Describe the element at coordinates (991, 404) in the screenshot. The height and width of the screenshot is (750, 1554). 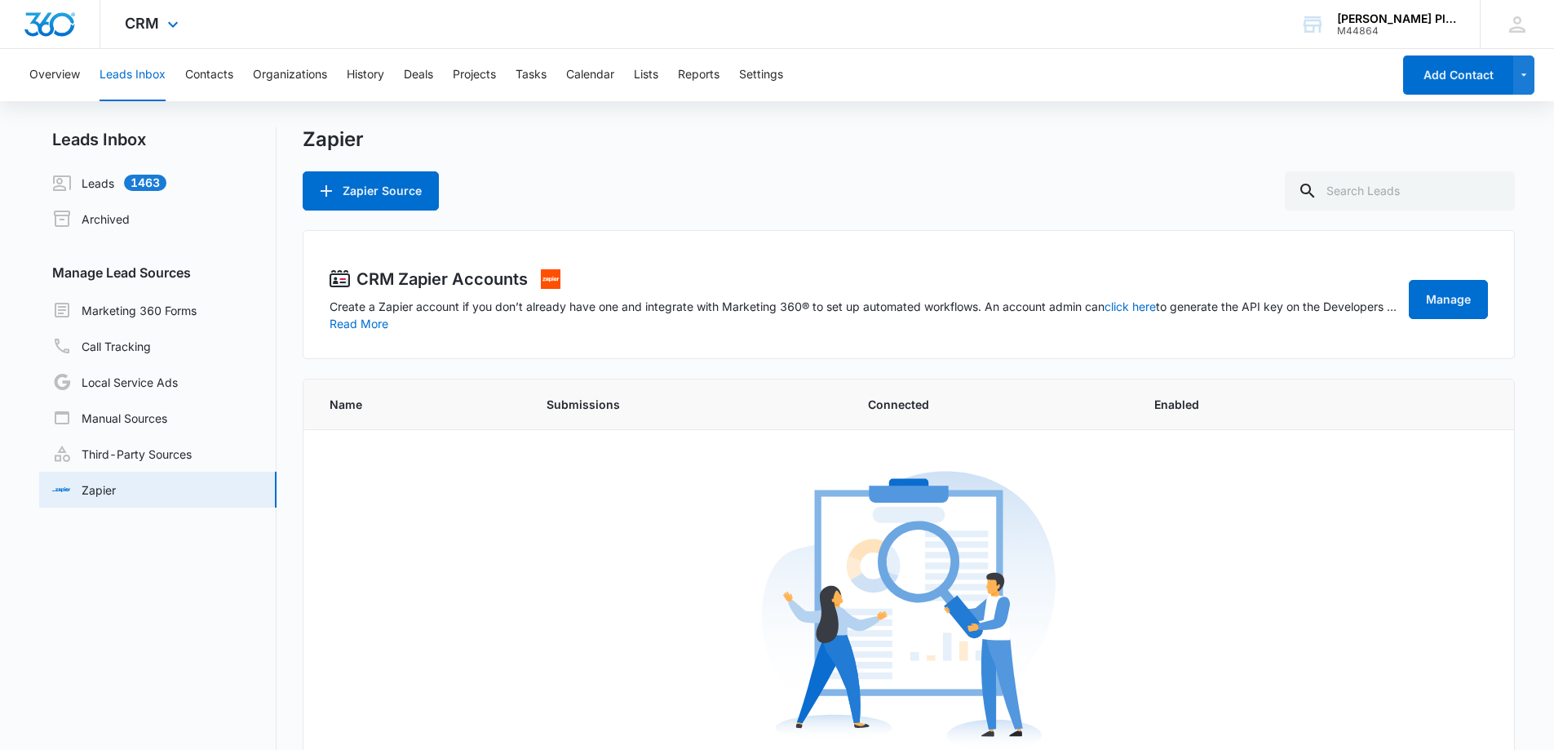
I see `span: Connected` at that location.